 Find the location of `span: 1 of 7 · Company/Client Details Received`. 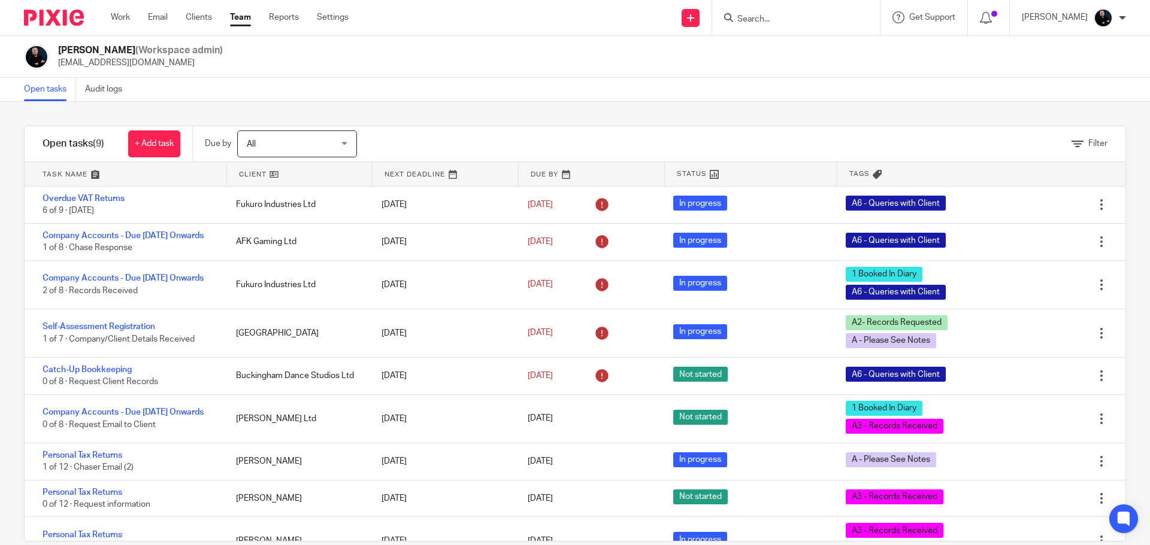

span: 1 of 7 · Company/Client Details Received is located at coordinates (119, 339).